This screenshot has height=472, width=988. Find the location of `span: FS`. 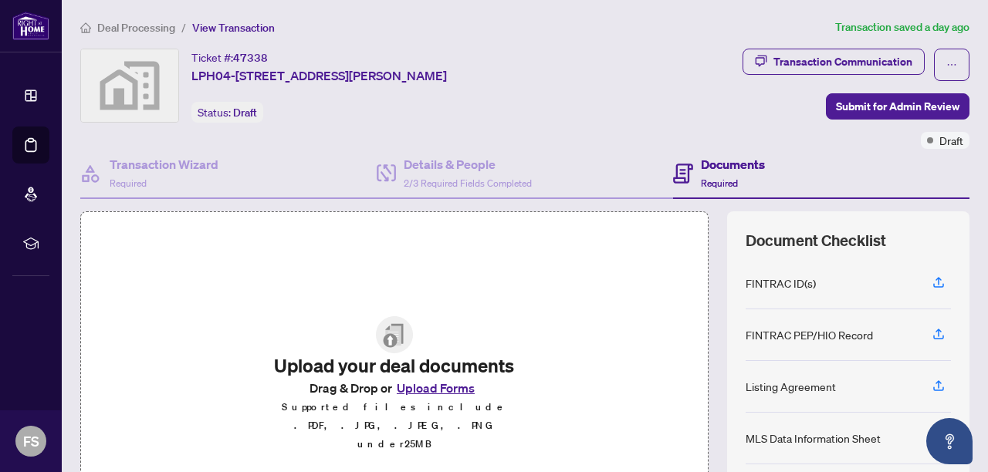

span: FS is located at coordinates (31, 441).